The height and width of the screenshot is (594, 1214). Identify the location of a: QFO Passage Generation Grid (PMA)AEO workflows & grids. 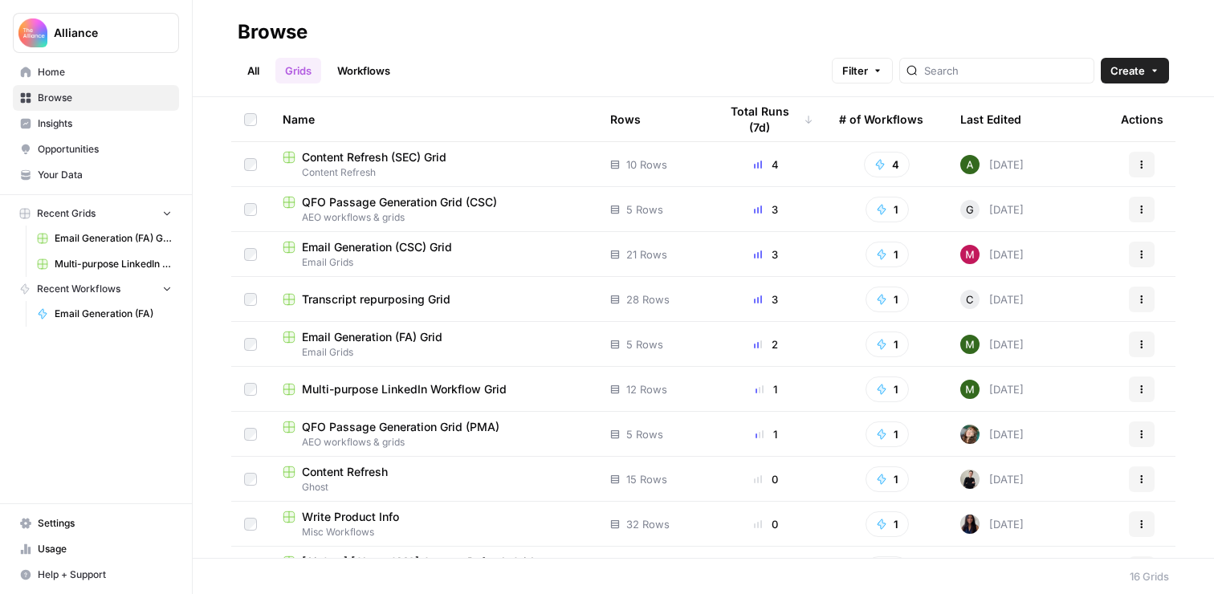
(433, 434).